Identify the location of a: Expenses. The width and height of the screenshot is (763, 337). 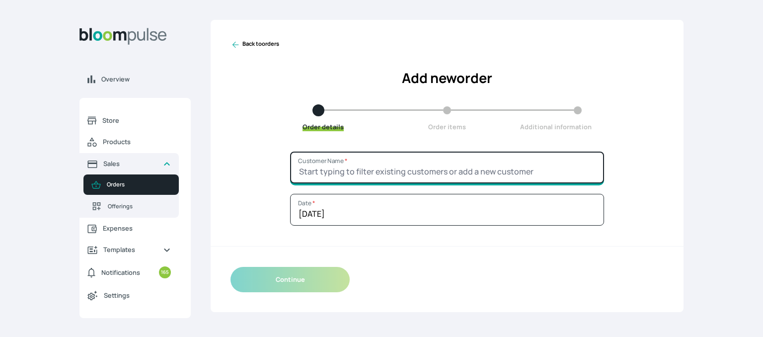
(129, 228).